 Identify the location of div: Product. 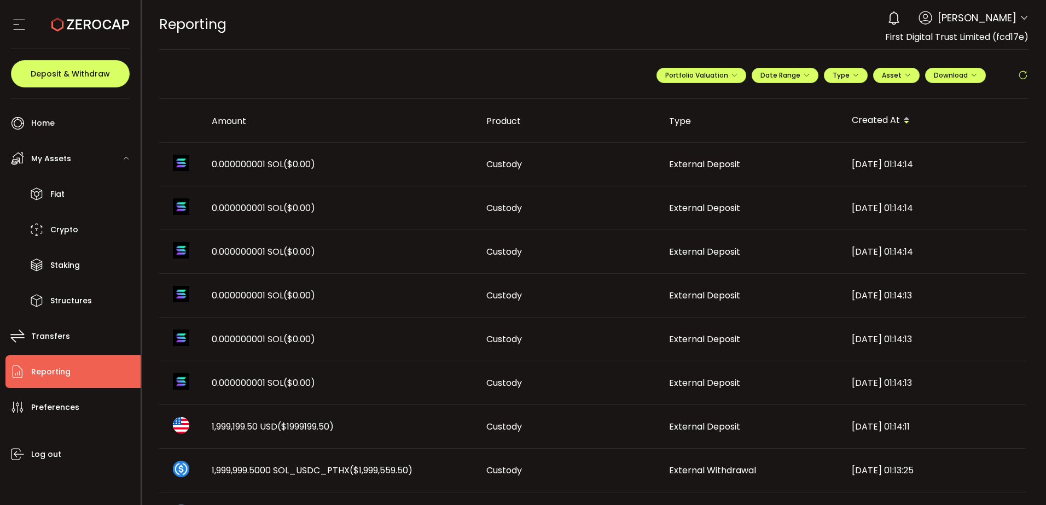
(569, 121).